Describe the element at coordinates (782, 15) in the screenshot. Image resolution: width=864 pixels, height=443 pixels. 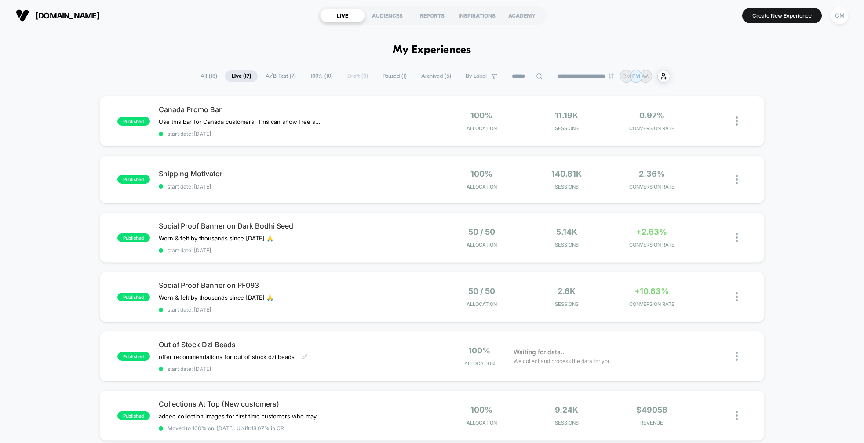
I see `button: Create New Experience` at that location.